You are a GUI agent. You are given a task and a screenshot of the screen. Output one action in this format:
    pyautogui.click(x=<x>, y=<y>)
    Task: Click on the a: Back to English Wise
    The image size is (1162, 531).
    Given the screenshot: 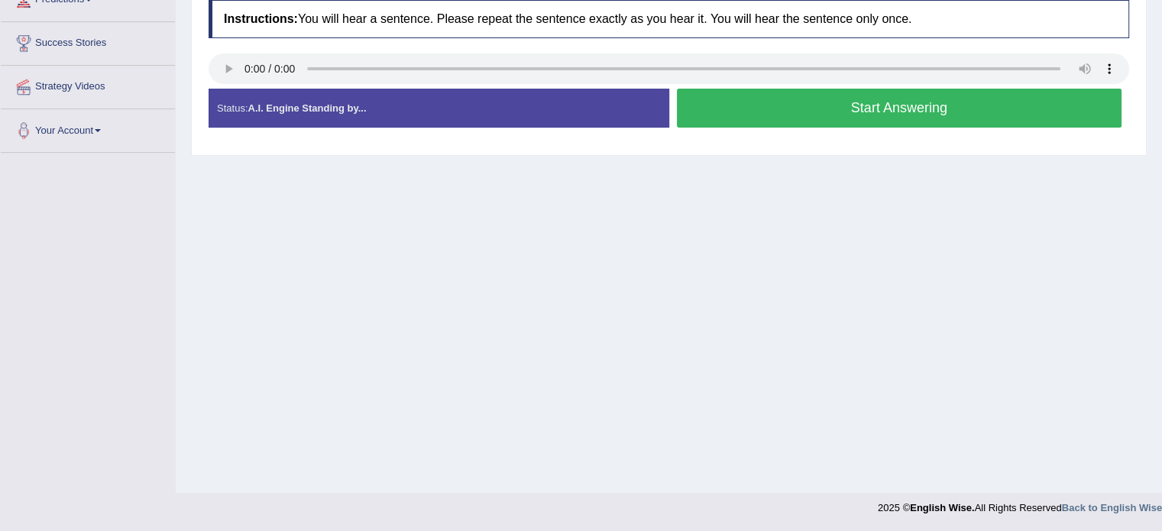 What is the action you would take?
    pyautogui.click(x=1111, y=507)
    